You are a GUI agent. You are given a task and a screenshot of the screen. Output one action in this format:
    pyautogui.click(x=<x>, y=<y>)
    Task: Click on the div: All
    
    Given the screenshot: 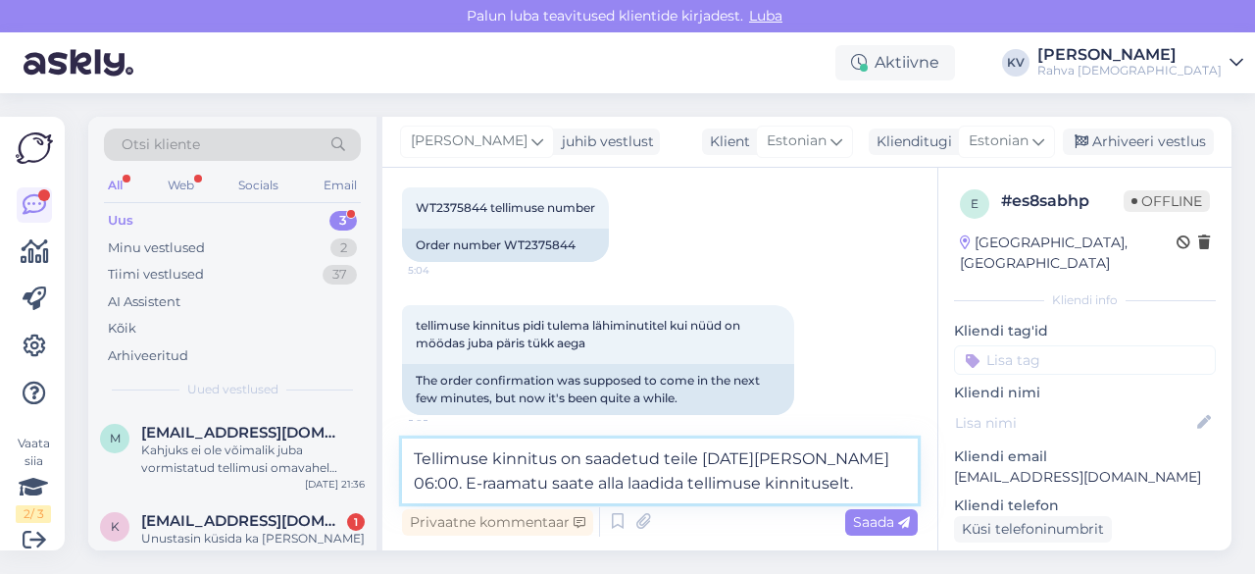 What is the action you would take?
    pyautogui.click(x=115, y=185)
    